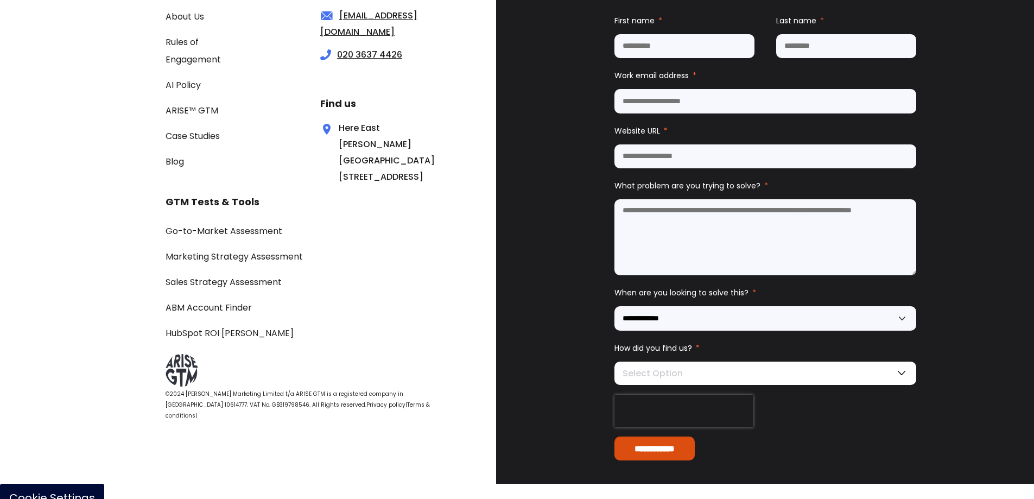  I want to click on span: How did you find us?, so click(653, 348).